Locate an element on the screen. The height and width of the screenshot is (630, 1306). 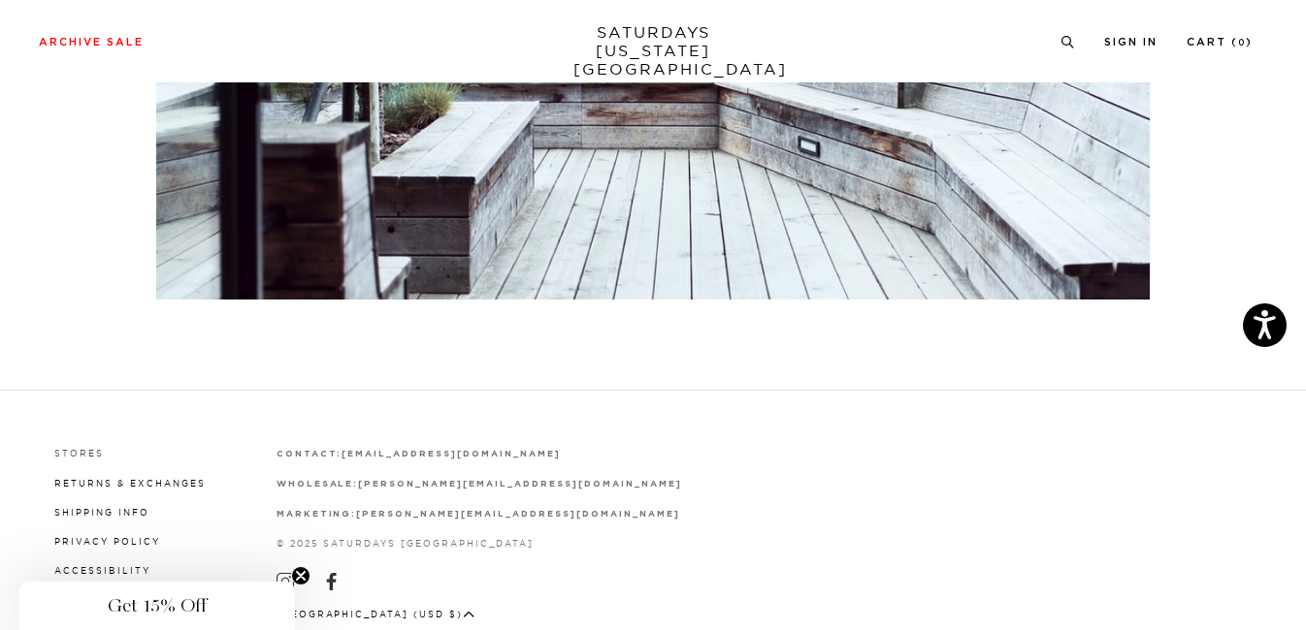
a: Accessibility is located at coordinates (102, 570).